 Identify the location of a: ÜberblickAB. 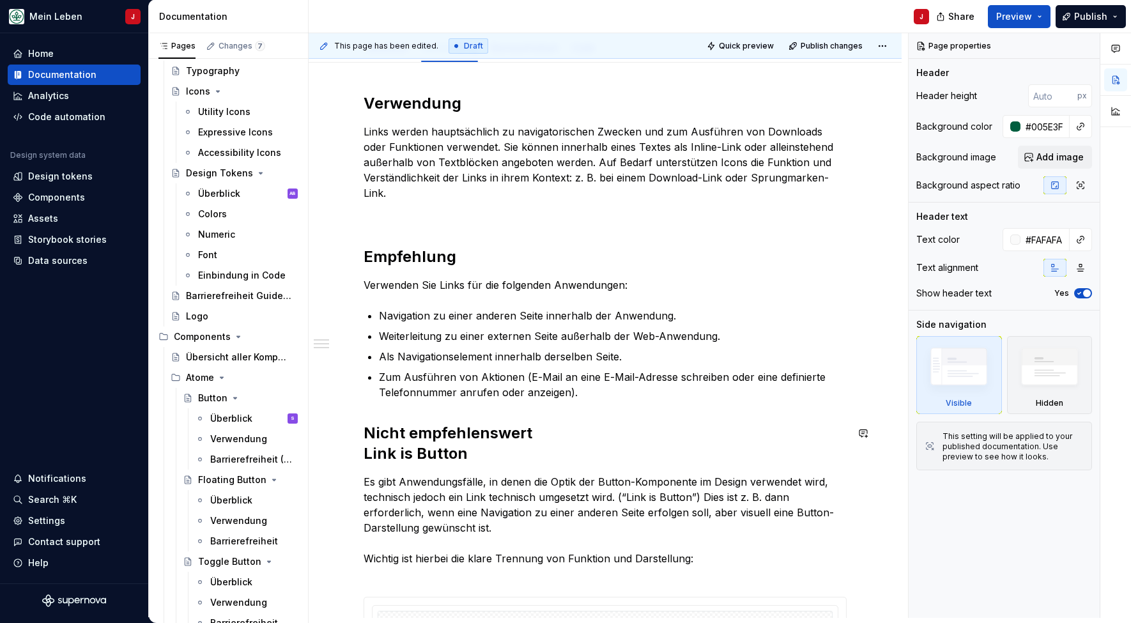
(240, 194).